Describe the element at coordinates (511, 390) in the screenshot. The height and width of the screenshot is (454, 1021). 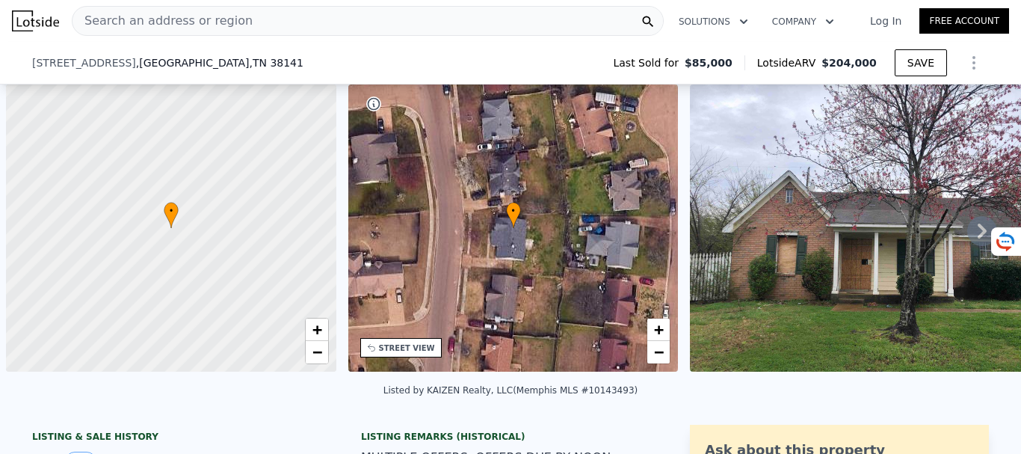
I see `div: Listed by KAIZEN Realty, LLC (Memphis MLS #10143493)` at that location.